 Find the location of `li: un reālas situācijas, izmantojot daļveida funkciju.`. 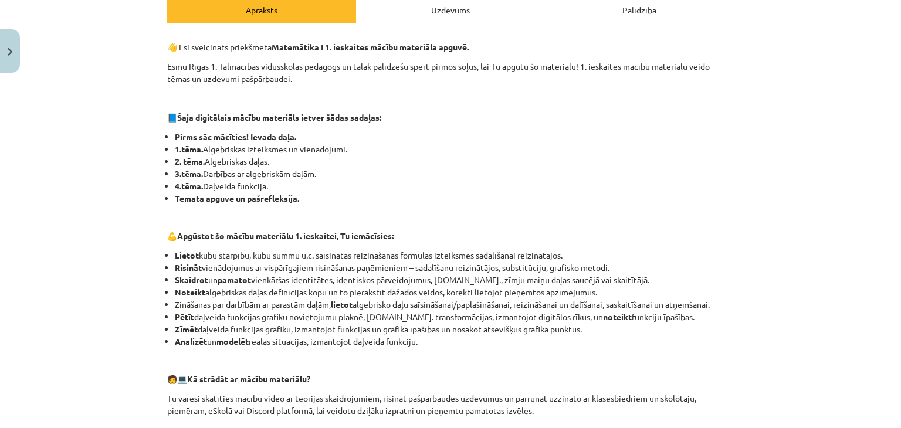

li: un reālas situācijas, izmantojot daļveida funkciju. is located at coordinates (454, 342).